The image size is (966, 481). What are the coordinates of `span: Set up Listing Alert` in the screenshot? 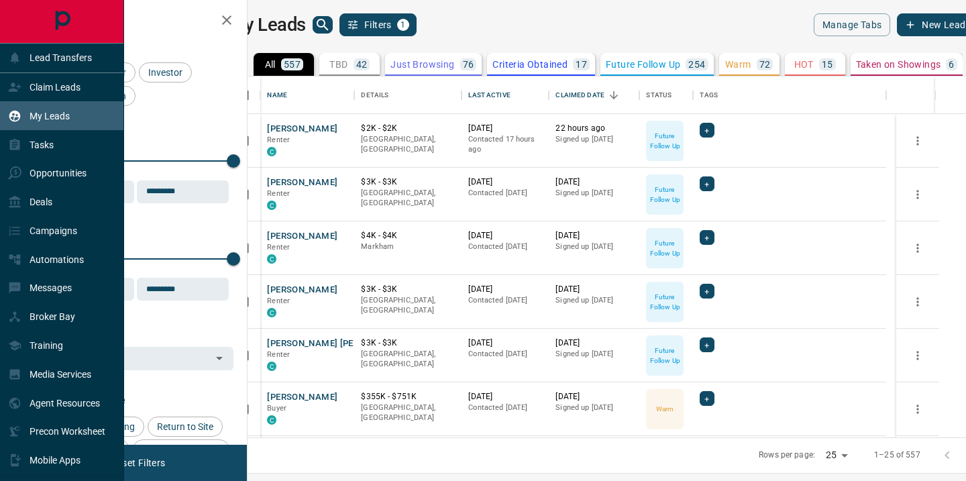 It's located at (181, 449).